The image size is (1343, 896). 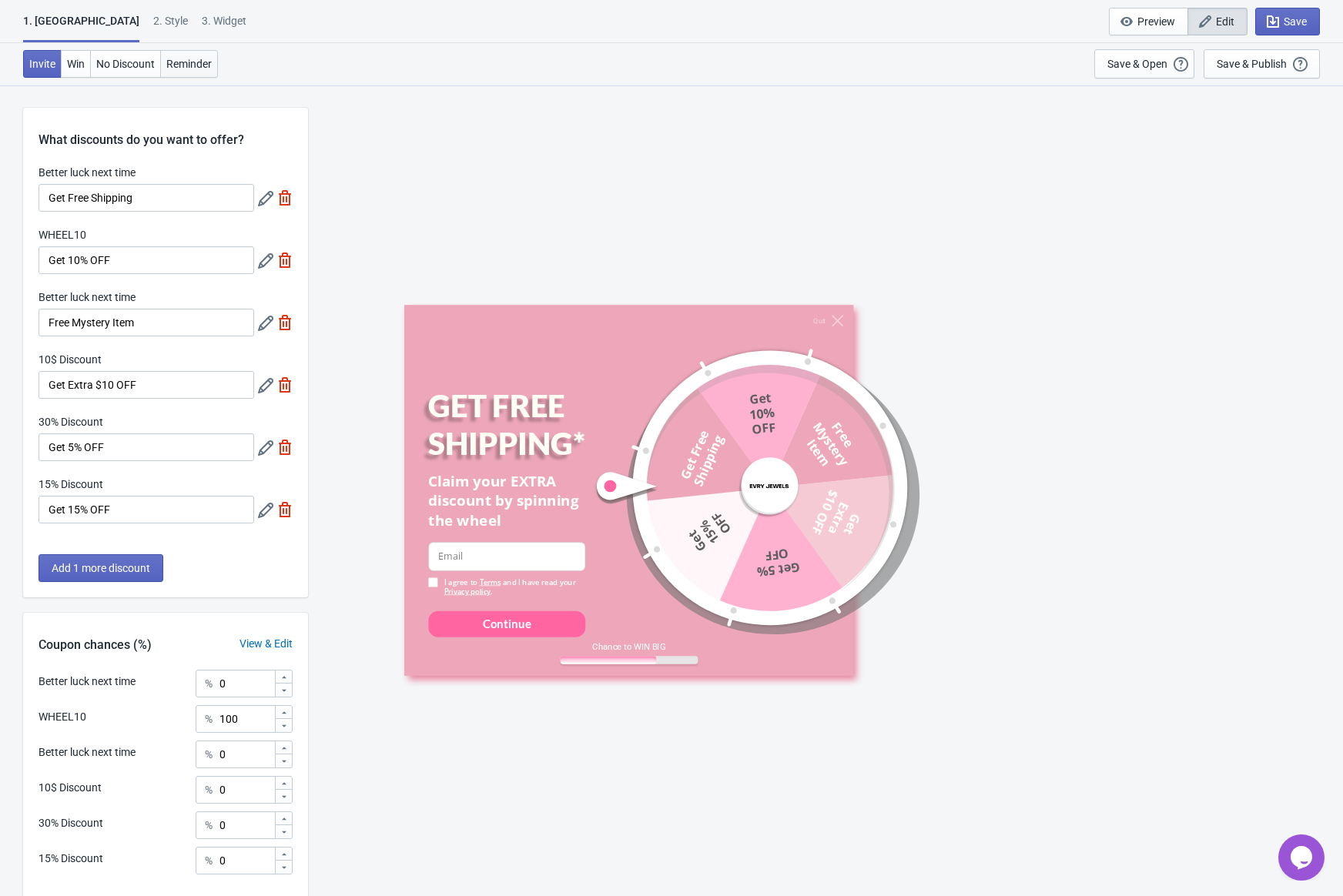 What do you see at coordinates (75, 64) in the screenshot?
I see `span: Win` at bounding box center [75, 64].